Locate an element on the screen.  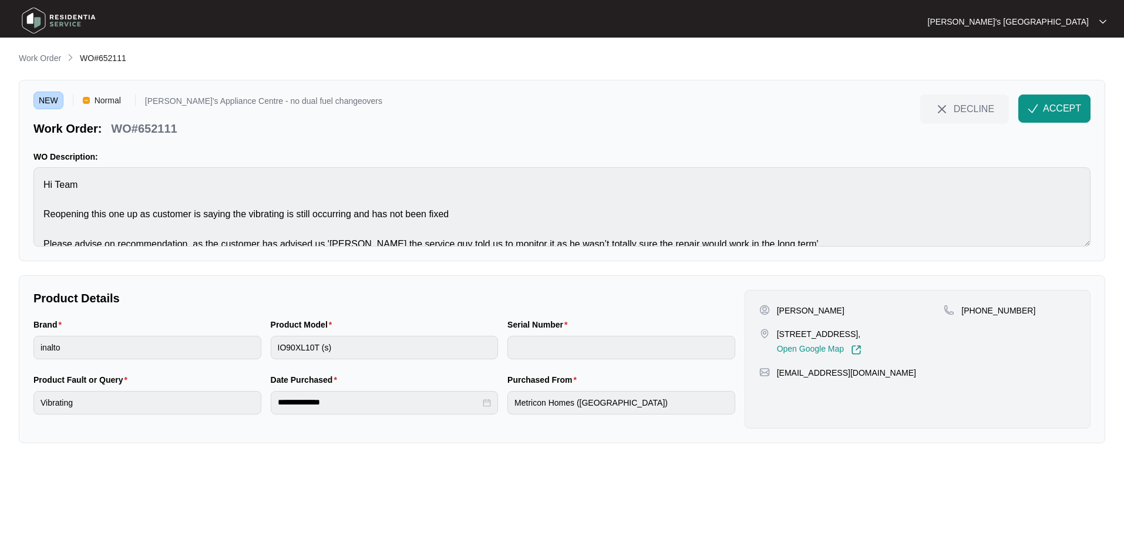
img: residentia service logo is located at coordinates (59, 21).